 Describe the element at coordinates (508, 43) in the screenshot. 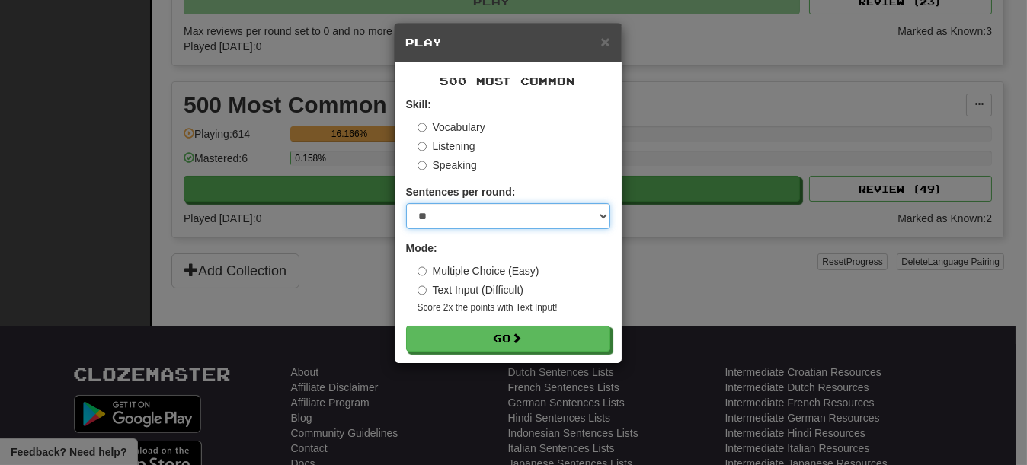

I see `h5: Play` at that location.